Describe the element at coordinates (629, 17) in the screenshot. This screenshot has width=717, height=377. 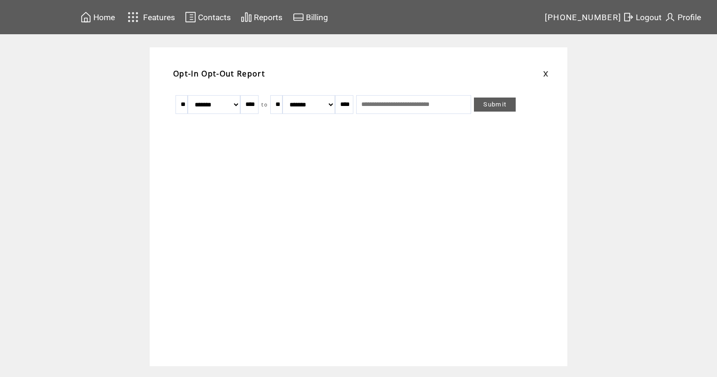
I see `img: exit.svg` at that location.